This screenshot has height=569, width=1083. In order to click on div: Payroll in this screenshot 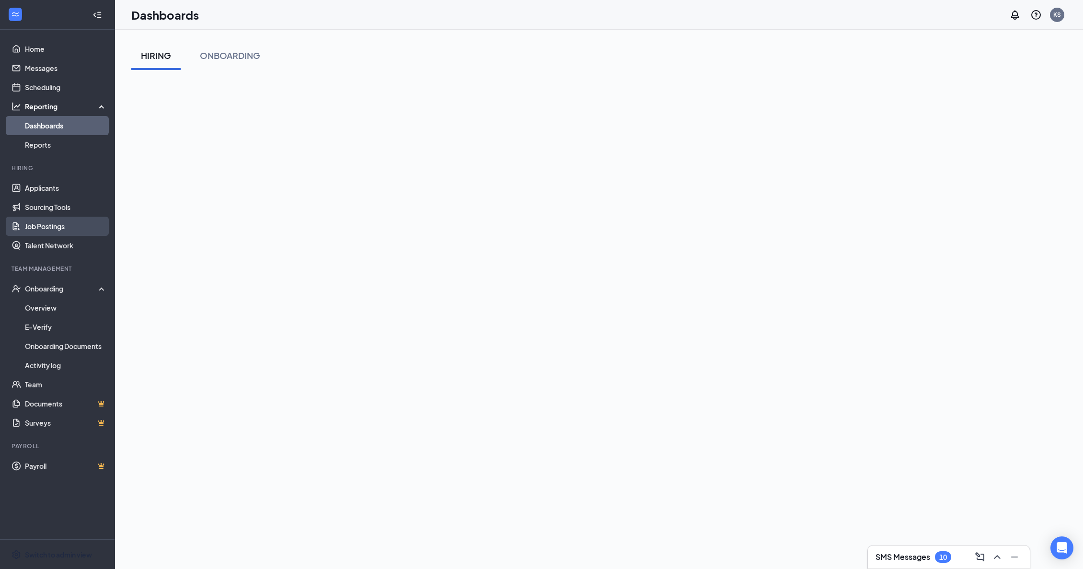, I will do `click(58, 446)`.